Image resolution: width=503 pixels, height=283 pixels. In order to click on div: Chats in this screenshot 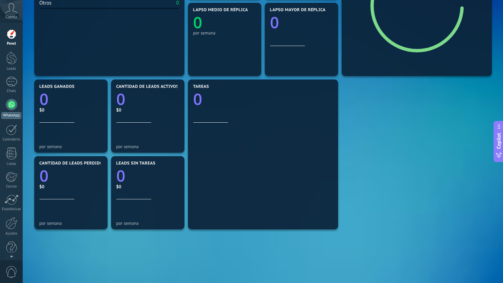, I will do `click(12, 91)`.